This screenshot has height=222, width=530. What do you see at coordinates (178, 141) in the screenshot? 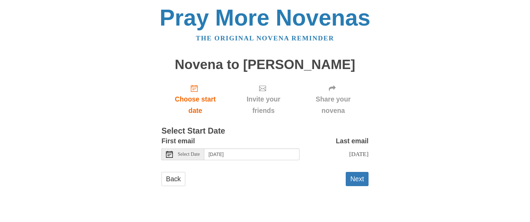
I see `label: First email` at bounding box center [178, 141].